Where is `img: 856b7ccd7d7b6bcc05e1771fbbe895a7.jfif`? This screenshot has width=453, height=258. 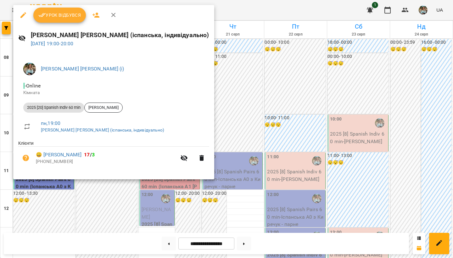 img: 856b7ccd7d7b6bcc05e1771fbbe895a7.jfif is located at coordinates (30, 69).